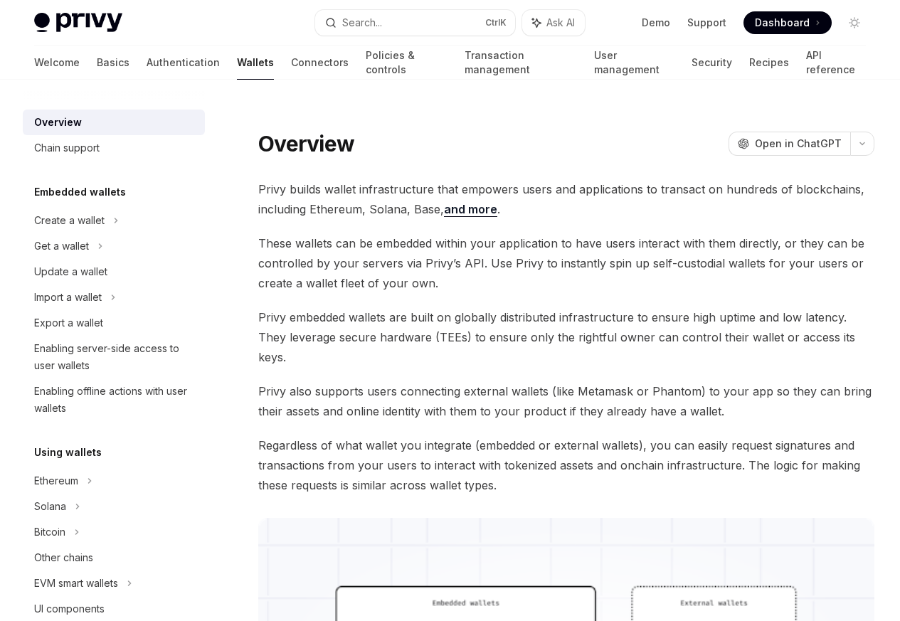 The width and height of the screenshot is (900, 621). I want to click on div: Chain support, so click(67, 148).